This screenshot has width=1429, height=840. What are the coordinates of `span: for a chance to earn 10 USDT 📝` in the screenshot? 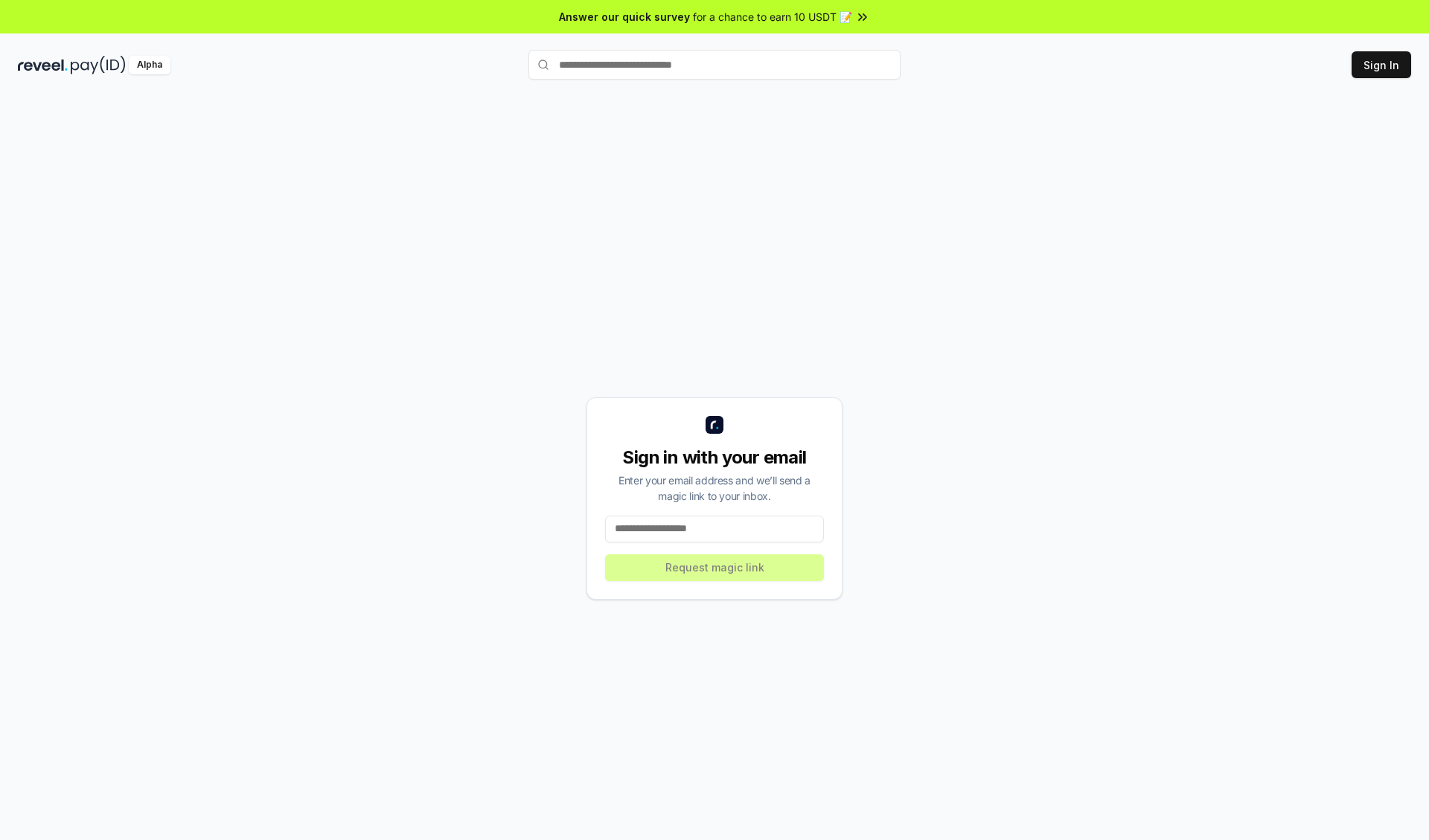 It's located at (772, 16).